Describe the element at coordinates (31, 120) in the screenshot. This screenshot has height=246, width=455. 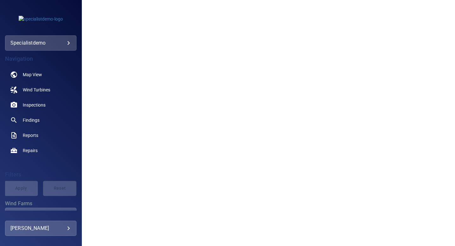
I see `span: Findings` at that location.